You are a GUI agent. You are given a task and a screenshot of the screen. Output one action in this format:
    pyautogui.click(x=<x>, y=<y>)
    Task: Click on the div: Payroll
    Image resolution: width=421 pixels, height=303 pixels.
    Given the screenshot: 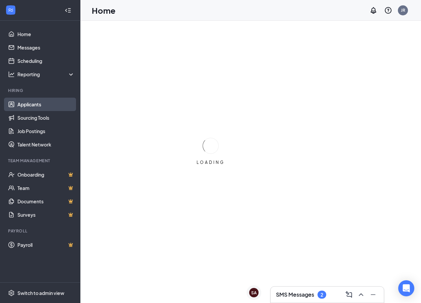 What is the action you would take?
    pyautogui.click(x=40, y=231)
    